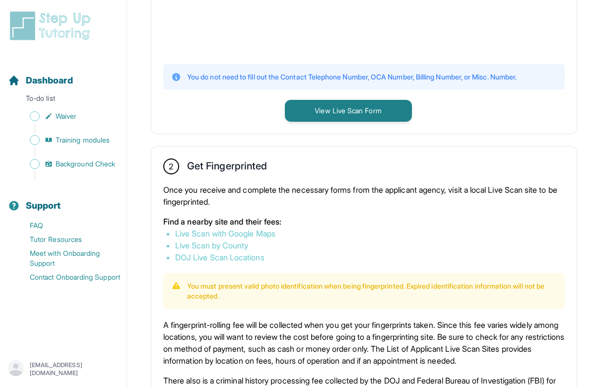 The image size is (601, 387). I want to click on span: 2, so click(171, 166).